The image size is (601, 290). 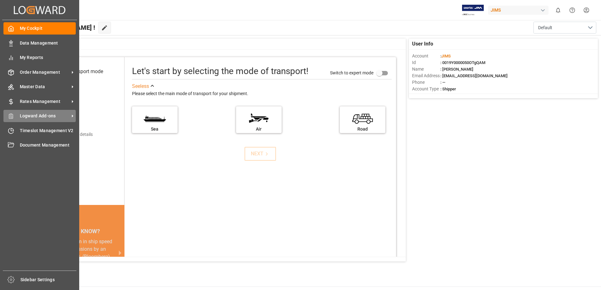 What do you see at coordinates (40, 43) in the screenshot?
I see `a: Data Management` at bounding box center [40, 43].